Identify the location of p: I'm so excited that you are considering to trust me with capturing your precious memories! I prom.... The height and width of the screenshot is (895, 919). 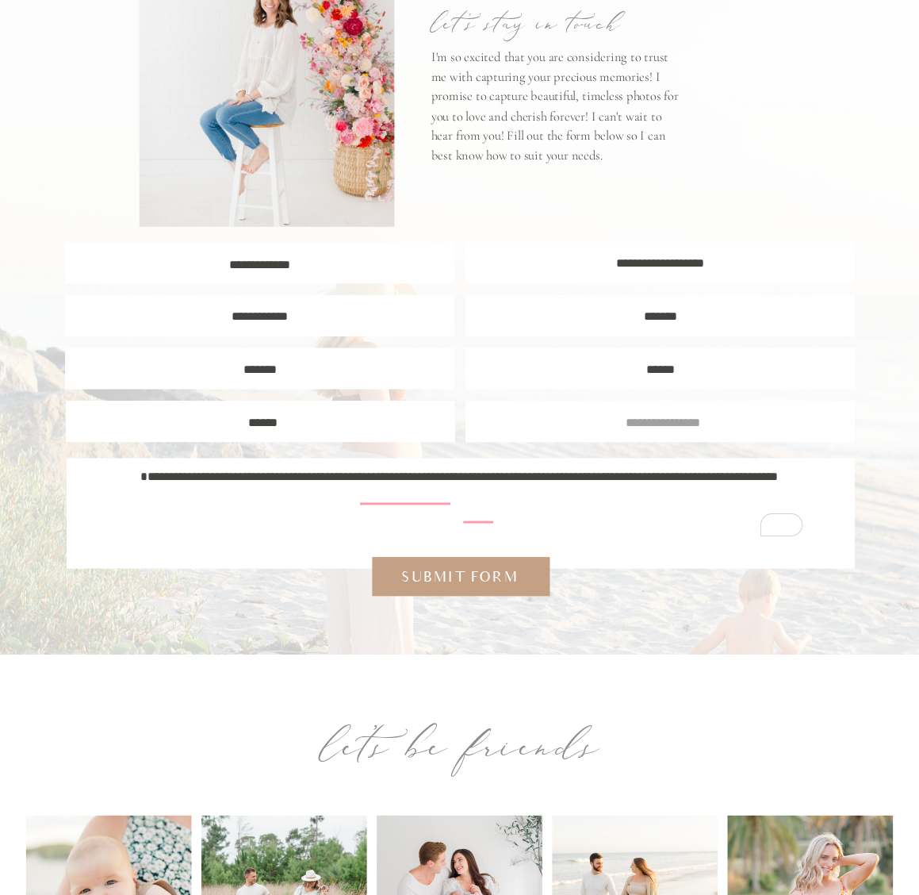
(558, 113).